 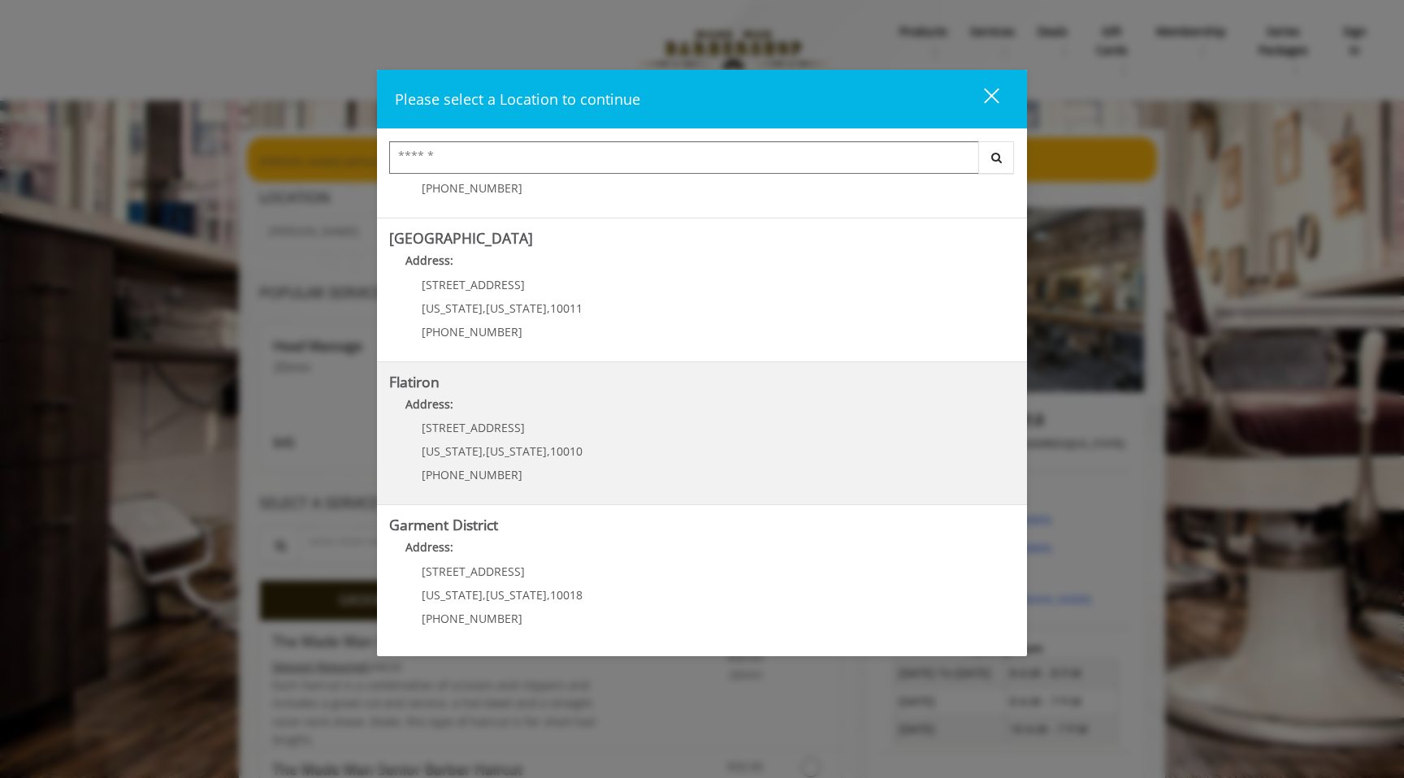 I want to click on div: close dialog, so click(x=982, y=99).